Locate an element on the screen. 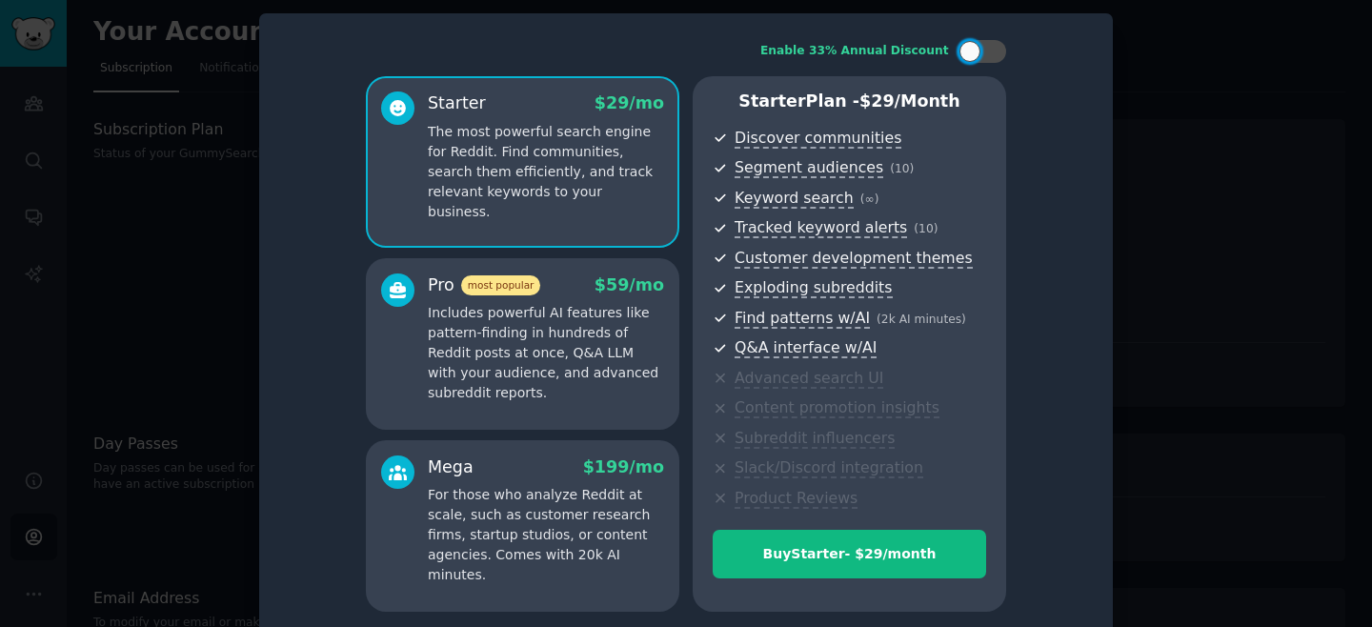  span: Keyword search is located at coordinates (793, 198).